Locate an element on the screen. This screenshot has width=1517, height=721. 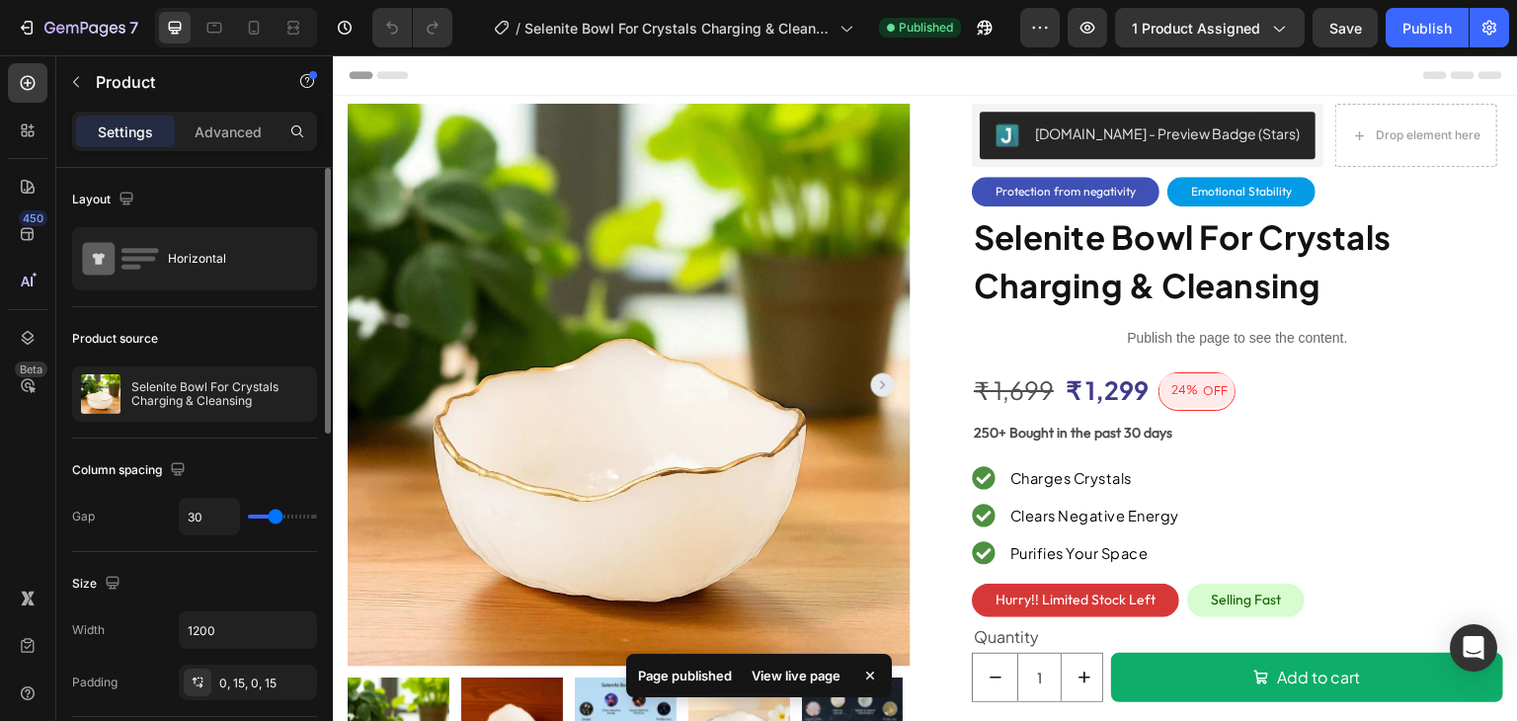
span: Published is located at coordinates (925, 28).